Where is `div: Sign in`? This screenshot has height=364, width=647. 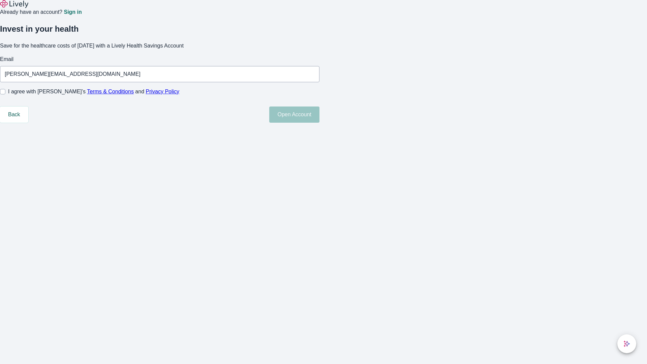 div: Sign in is located at coordinates (72, 12).